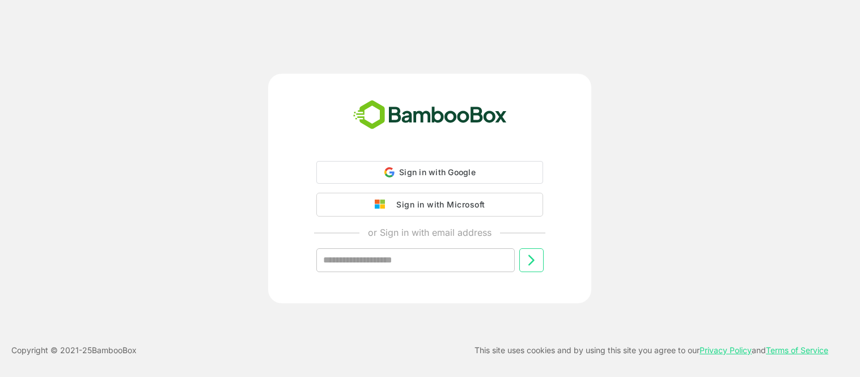  What do you see at coordinates (382, 205) in the screenshot?
I see `img: google` at bounding box center [382, 205].